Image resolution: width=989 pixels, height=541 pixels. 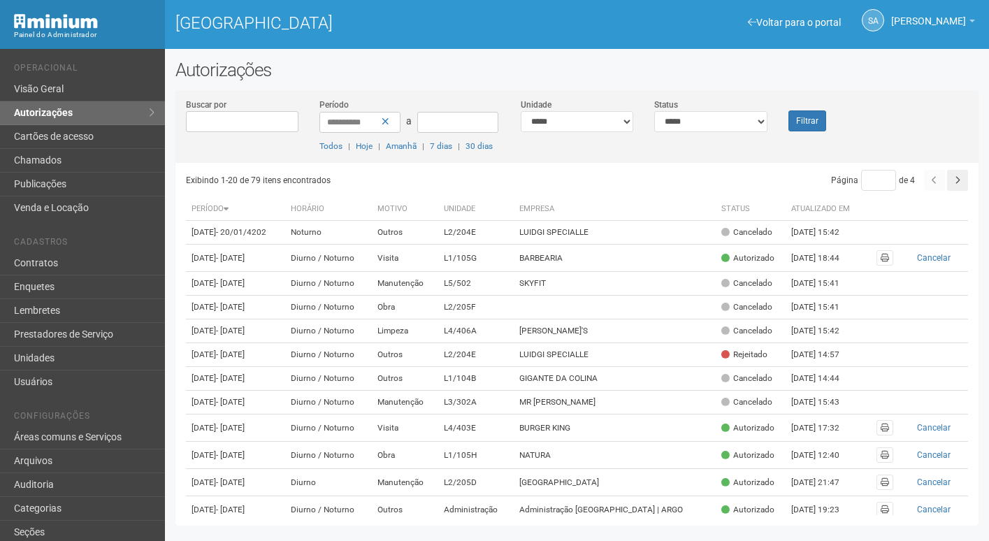 I want to click on span: Página de 4, so click(x=873, y=180).